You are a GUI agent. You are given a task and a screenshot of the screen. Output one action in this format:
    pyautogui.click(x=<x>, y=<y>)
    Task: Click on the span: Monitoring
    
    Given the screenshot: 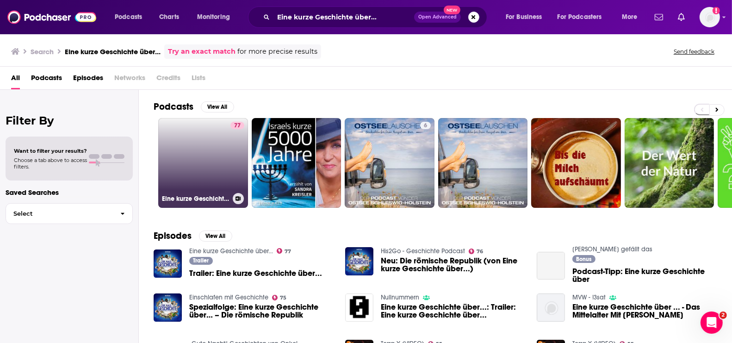 What is the action you would take?
    pyautogui.click(x=213, y=17)
    